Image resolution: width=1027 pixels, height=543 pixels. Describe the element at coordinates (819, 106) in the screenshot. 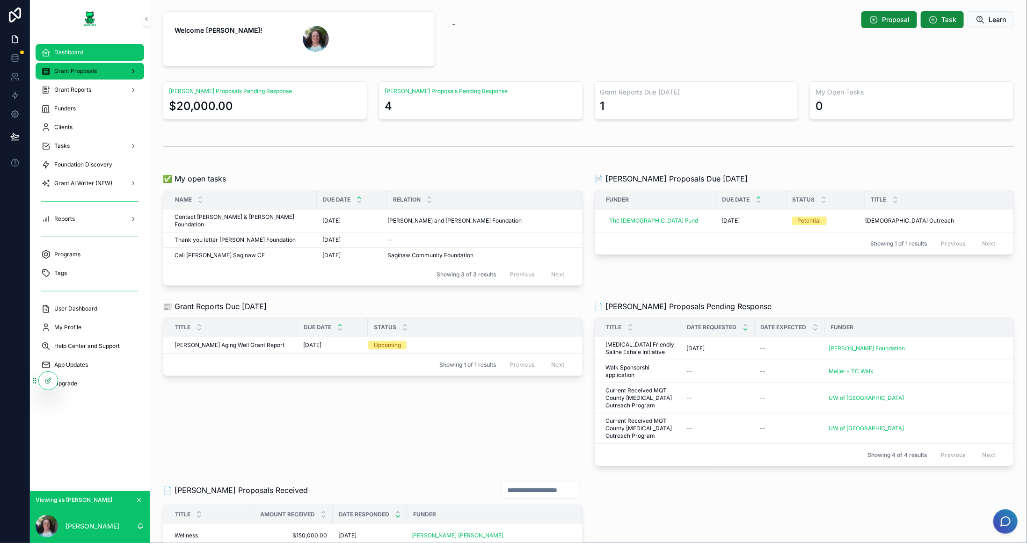

I see `div: 0` at that location.